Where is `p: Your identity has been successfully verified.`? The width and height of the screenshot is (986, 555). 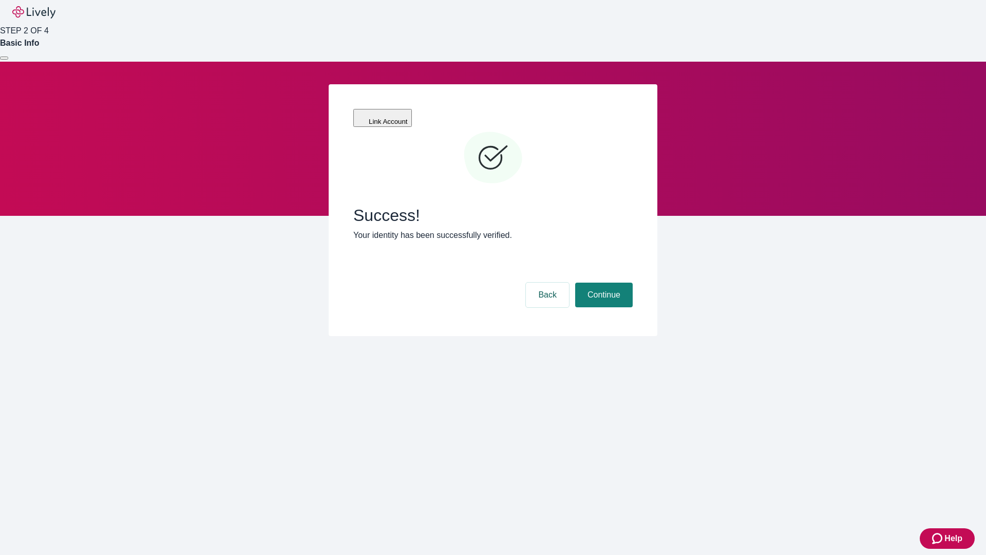 p: Your identity has been successfully verified. is located at coordinates (493, 235).